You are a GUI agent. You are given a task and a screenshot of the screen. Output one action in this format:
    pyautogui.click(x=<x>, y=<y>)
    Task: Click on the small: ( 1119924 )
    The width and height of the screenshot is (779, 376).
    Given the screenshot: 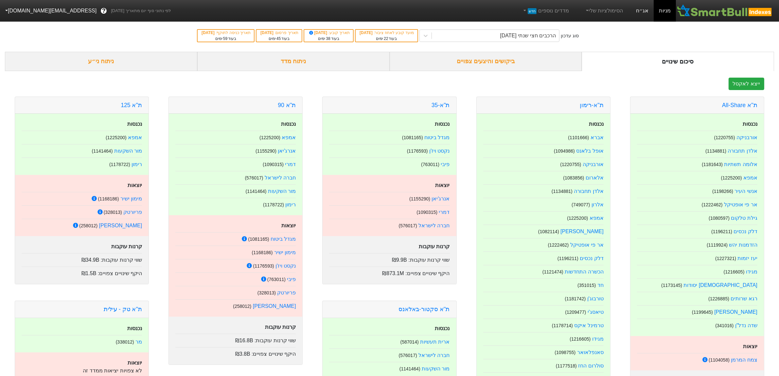 What is the action you would take?
    pyautogui.click(x=717, y=245)
    